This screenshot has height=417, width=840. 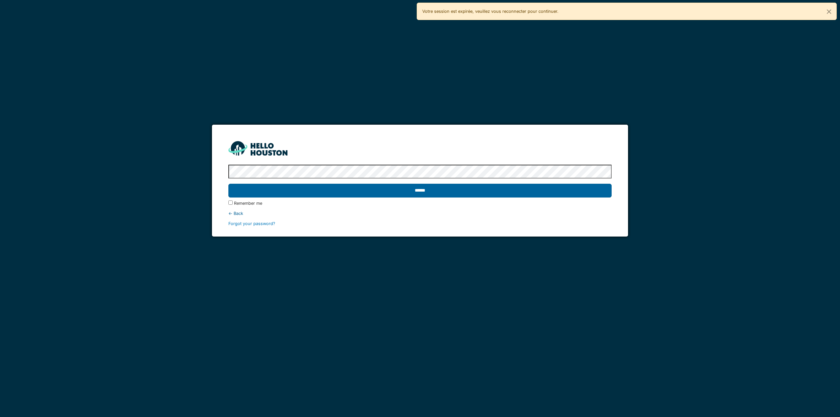 I want to click on img: HH_line-BYnF2_Hg.png, so click(x=258, y=148).